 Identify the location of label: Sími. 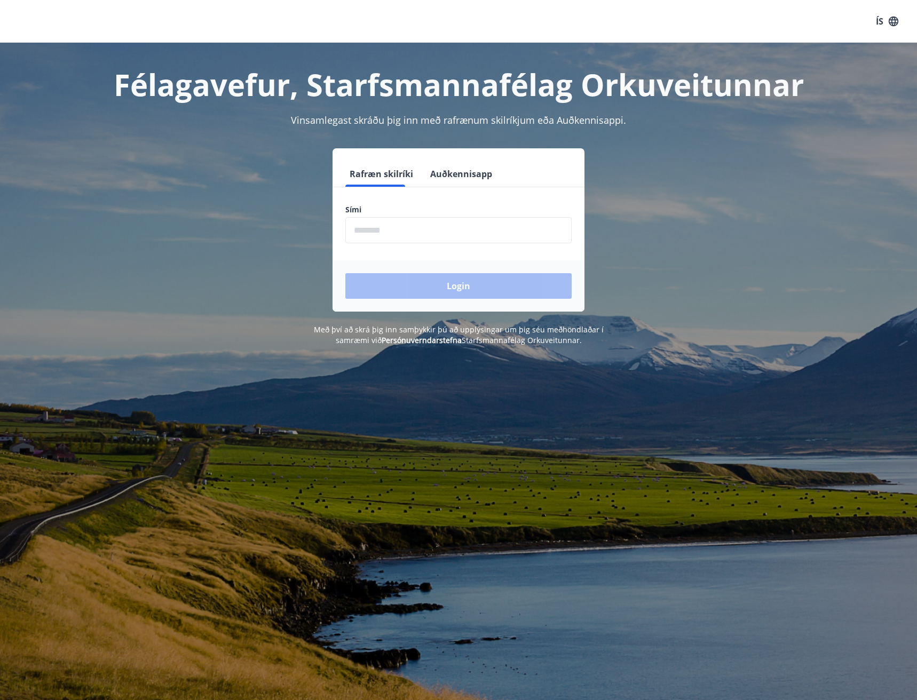
(459, 210).